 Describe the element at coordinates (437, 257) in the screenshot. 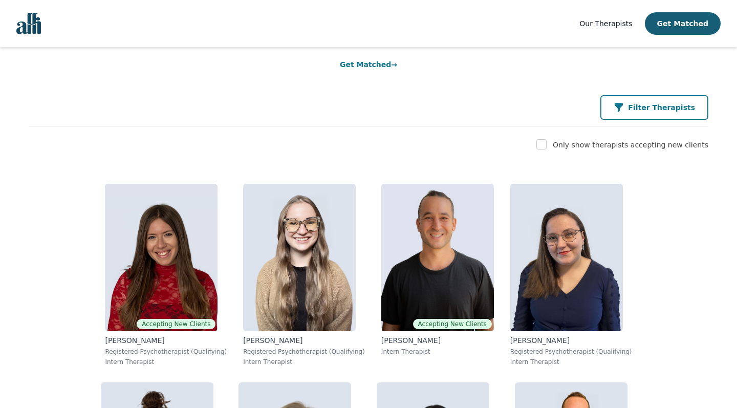

I see `img: Kavon_Banejad` at that location.